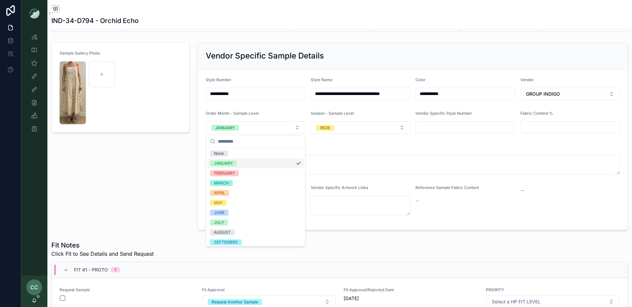  Describe the element at coordinates (447, 188) in the screenshot. I see `span: Reference Sample Fabric Content` at that location.